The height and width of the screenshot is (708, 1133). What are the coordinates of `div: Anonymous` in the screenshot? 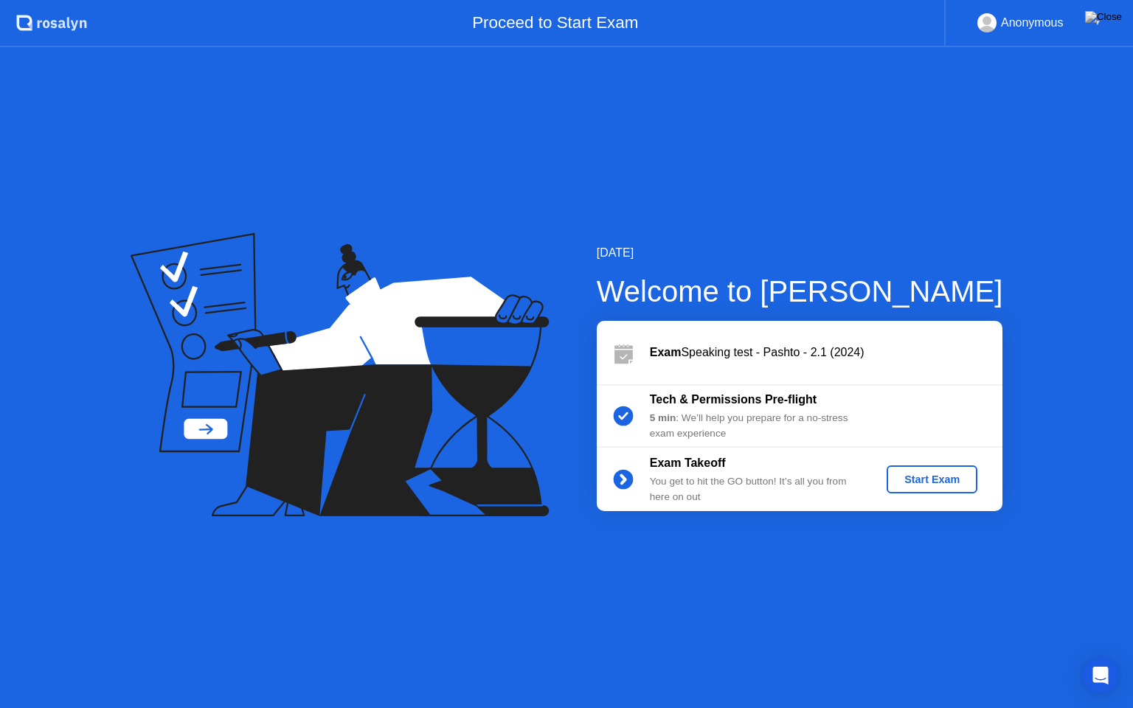 It's located at (1032, 23).